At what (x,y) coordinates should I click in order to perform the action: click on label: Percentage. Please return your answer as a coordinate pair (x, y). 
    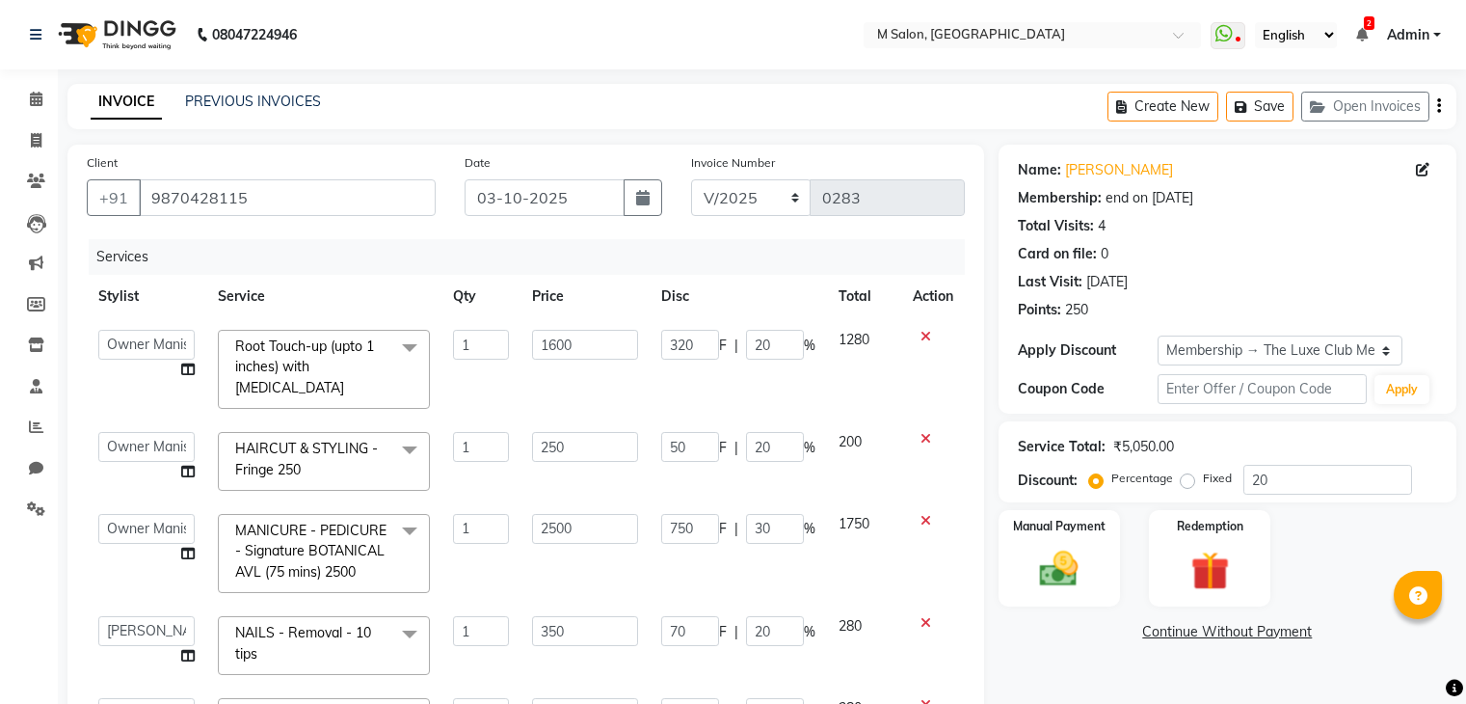
    Looking at the image, I should click on (1142, 478).